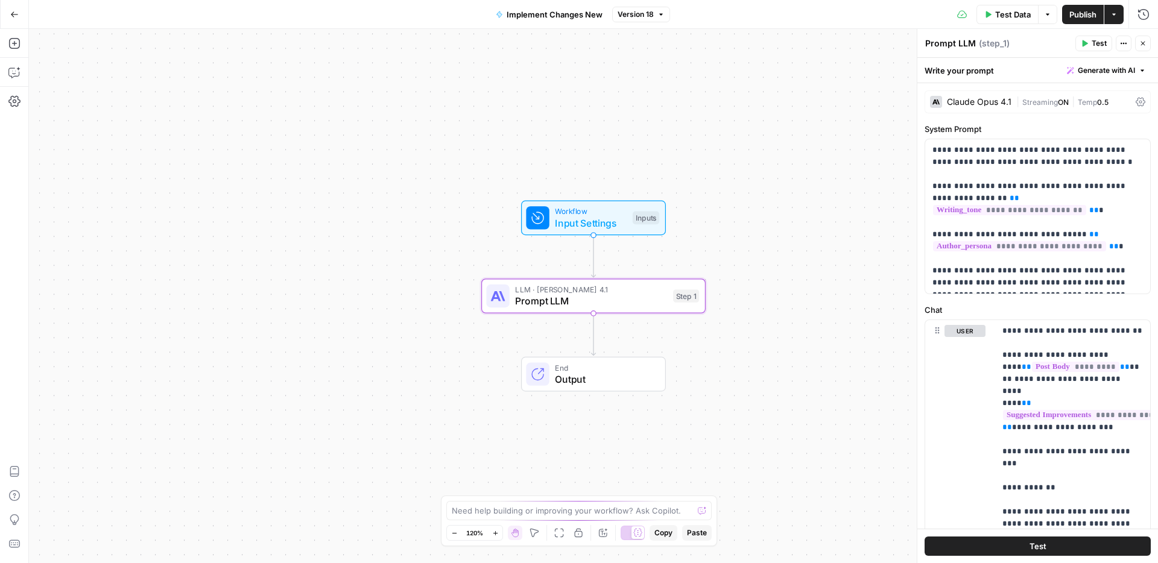 The width and height of the screenshot is (1158, 563). I want to click on span: Workflow, so click(590, 211).